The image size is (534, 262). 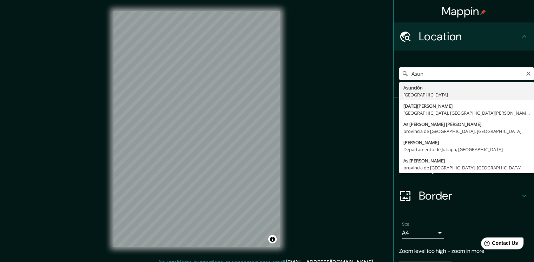 I want to click on h4: Border, so click(x=470, y=196).